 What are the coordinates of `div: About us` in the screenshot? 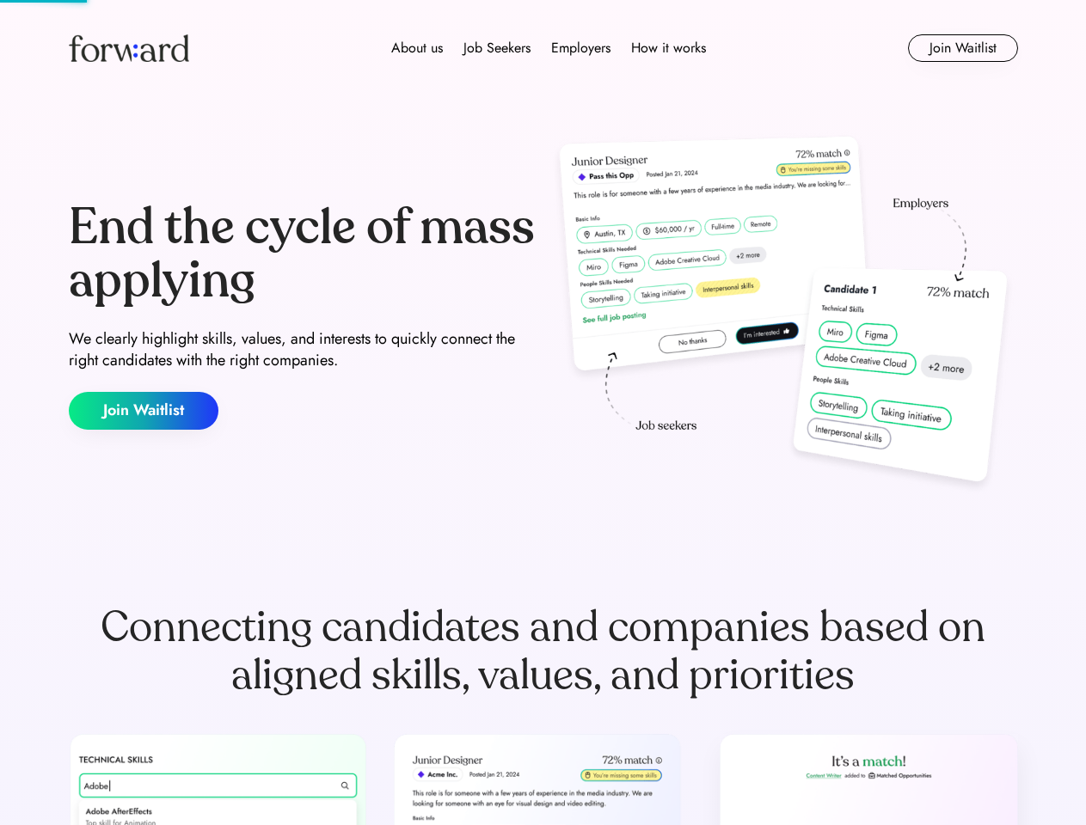 It's located at (417, 48).